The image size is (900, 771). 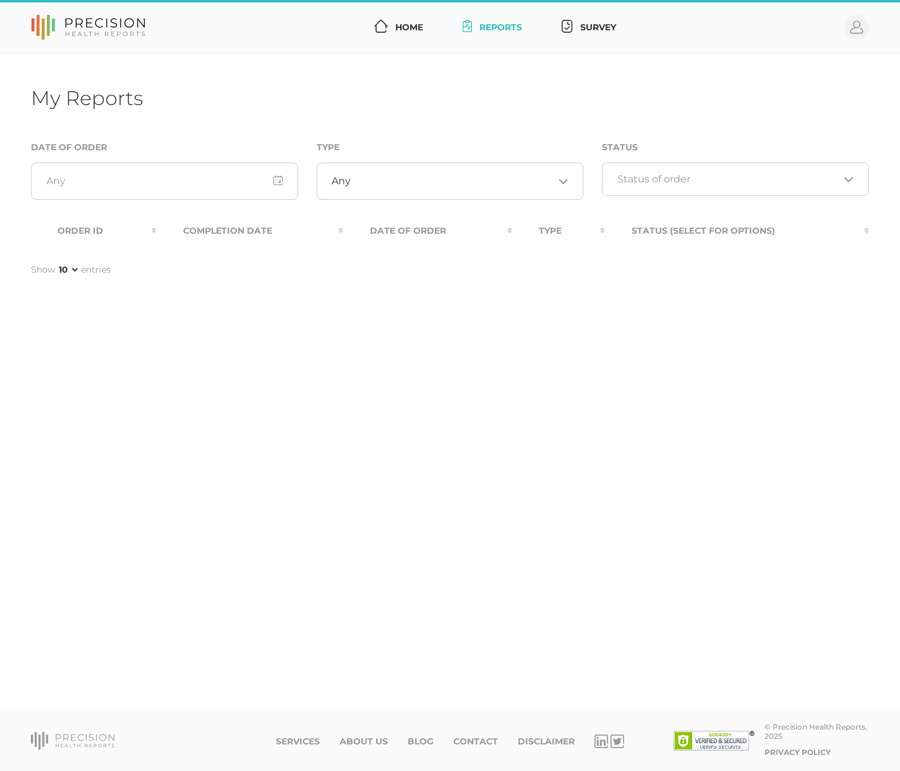 What do you see at coordinates (250, 231) in the screenshot?
I see `th: Completion Date` at bounding box center [250, 231].